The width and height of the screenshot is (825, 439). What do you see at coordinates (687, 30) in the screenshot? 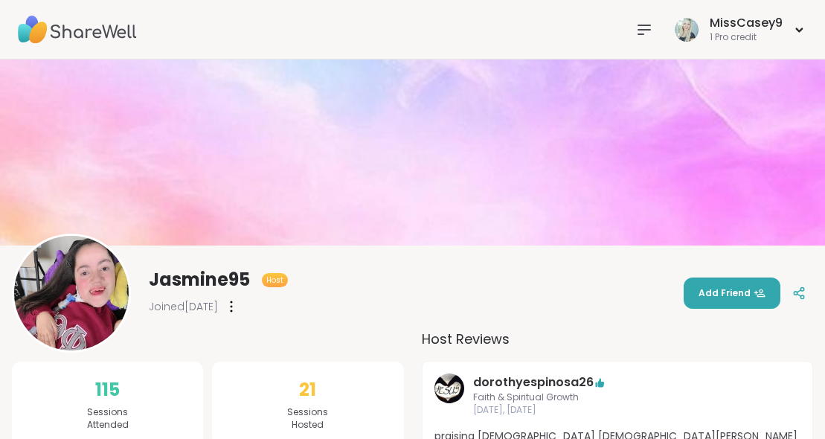
I see `img: MissCasey9` at bounding box center [687, 30].